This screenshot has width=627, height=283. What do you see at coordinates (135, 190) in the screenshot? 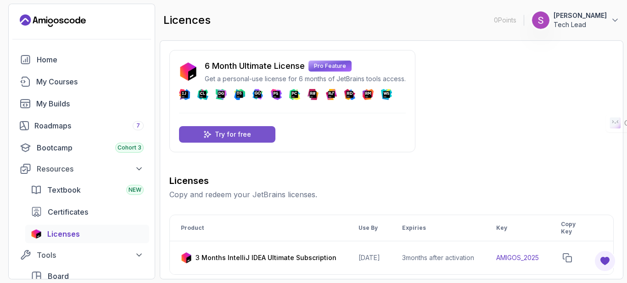
I see `span: NEW` at bounding box center [135, 190].